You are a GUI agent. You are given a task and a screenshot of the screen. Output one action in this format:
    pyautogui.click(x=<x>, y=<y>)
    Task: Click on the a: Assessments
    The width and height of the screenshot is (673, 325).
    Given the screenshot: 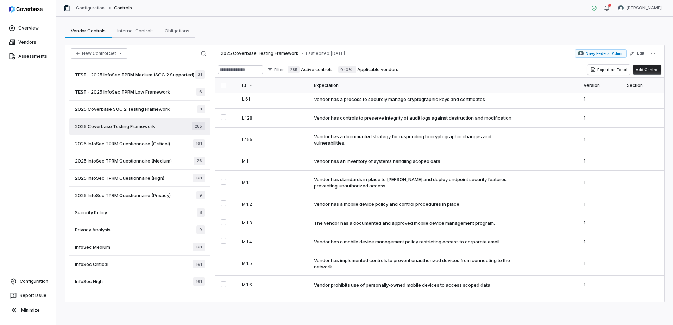 What is the action you would take?
    pyautogui.click(x=28, y=56)
    